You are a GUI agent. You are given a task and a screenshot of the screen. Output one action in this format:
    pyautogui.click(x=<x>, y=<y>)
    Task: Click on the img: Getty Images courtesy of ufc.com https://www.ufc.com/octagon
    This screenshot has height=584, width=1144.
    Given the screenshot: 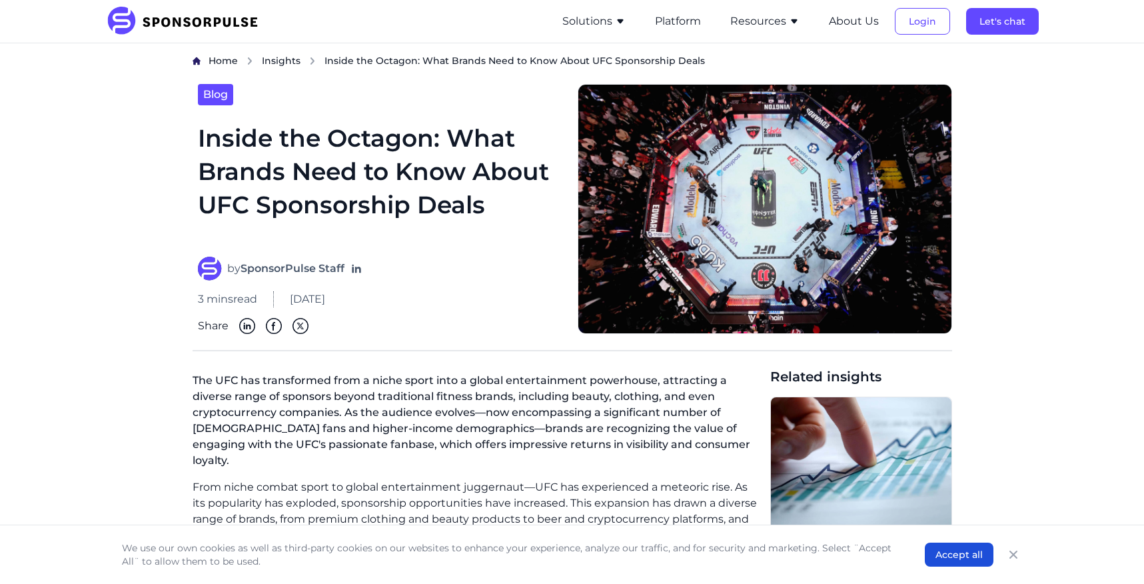 What is the action you would take?
    pyautogui.click(x=765, y=209)
    